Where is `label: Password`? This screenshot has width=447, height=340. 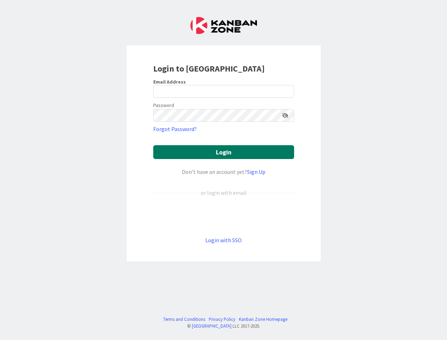 label: Password is located at coordinates (163, 105).